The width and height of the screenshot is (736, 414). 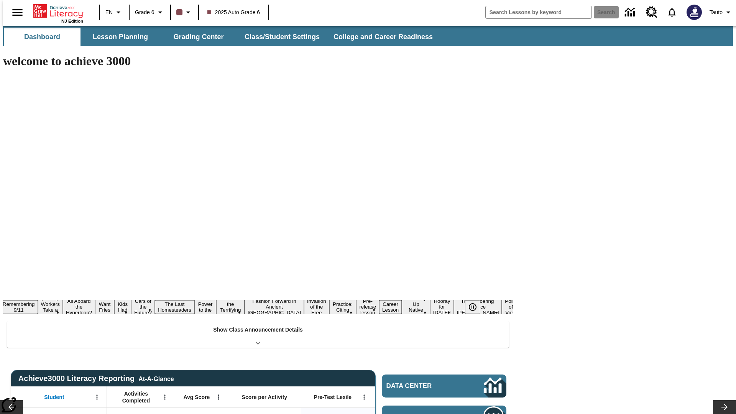 I want to click on button: Grade: Grade 6, Select a grade, so click(x=150, y=12).